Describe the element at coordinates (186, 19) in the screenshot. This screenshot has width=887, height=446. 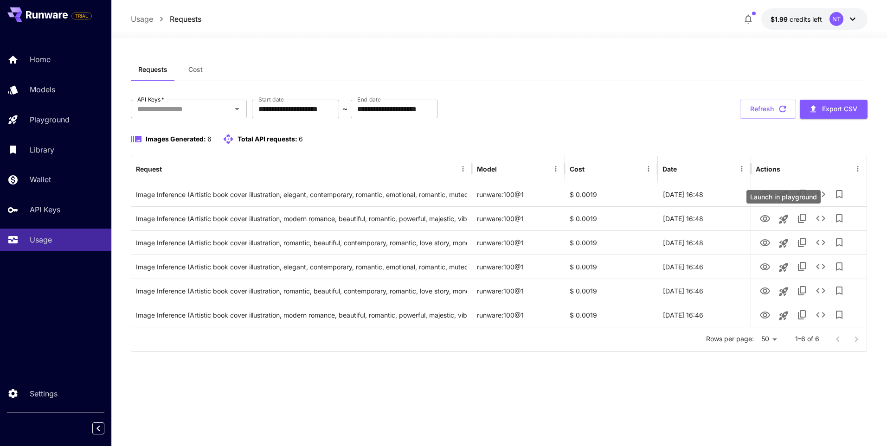
I see `a: Requests` at that location.